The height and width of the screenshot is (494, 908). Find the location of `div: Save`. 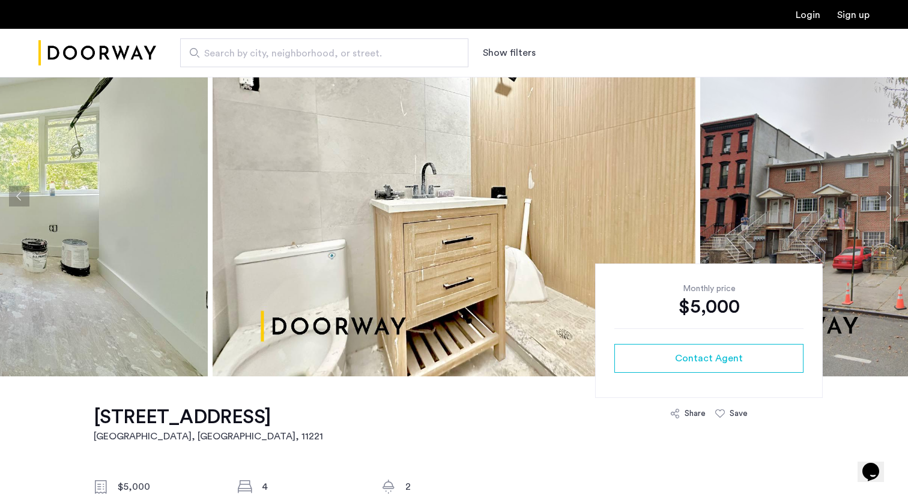

div: Save is located at coordinates (739, 414).